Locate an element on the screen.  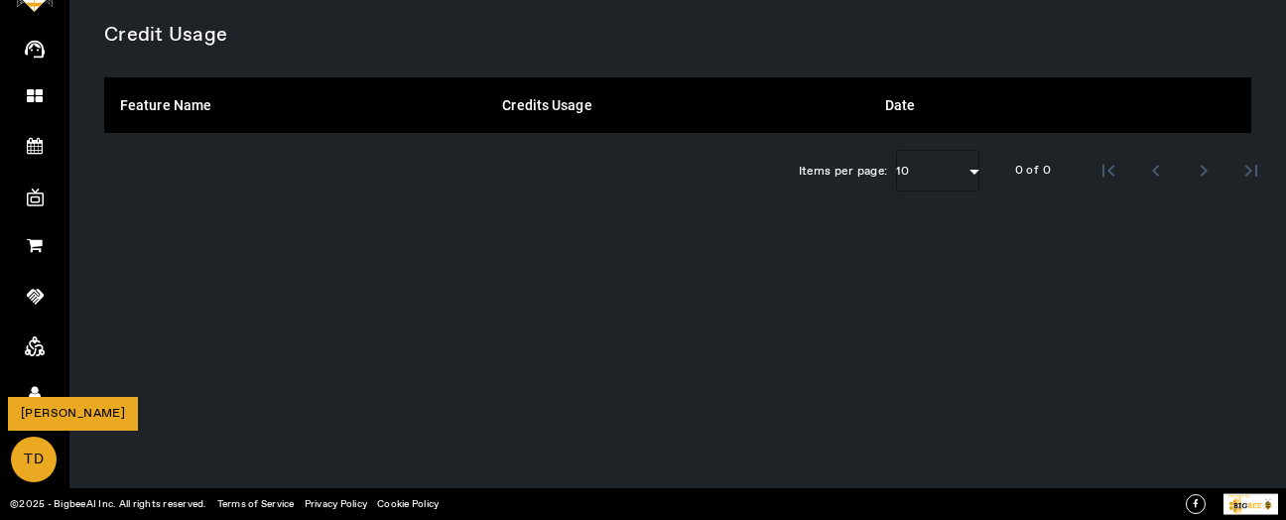
span: 10 is located at coordinates (903, 172).